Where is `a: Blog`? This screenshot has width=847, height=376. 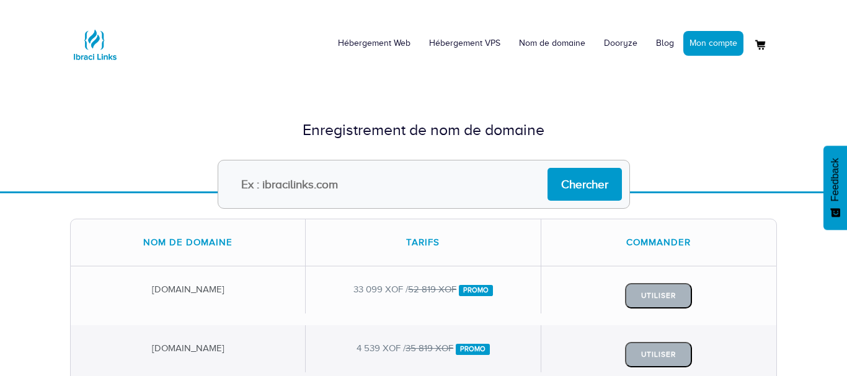 a: Blog is located at coordinates (665, 43).